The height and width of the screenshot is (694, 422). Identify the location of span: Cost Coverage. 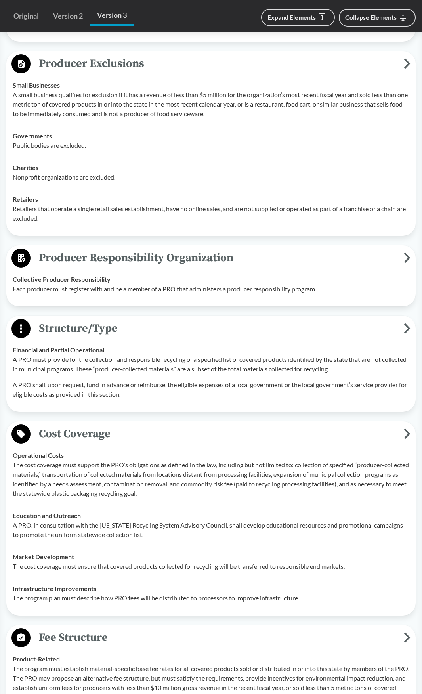
(217, 433).